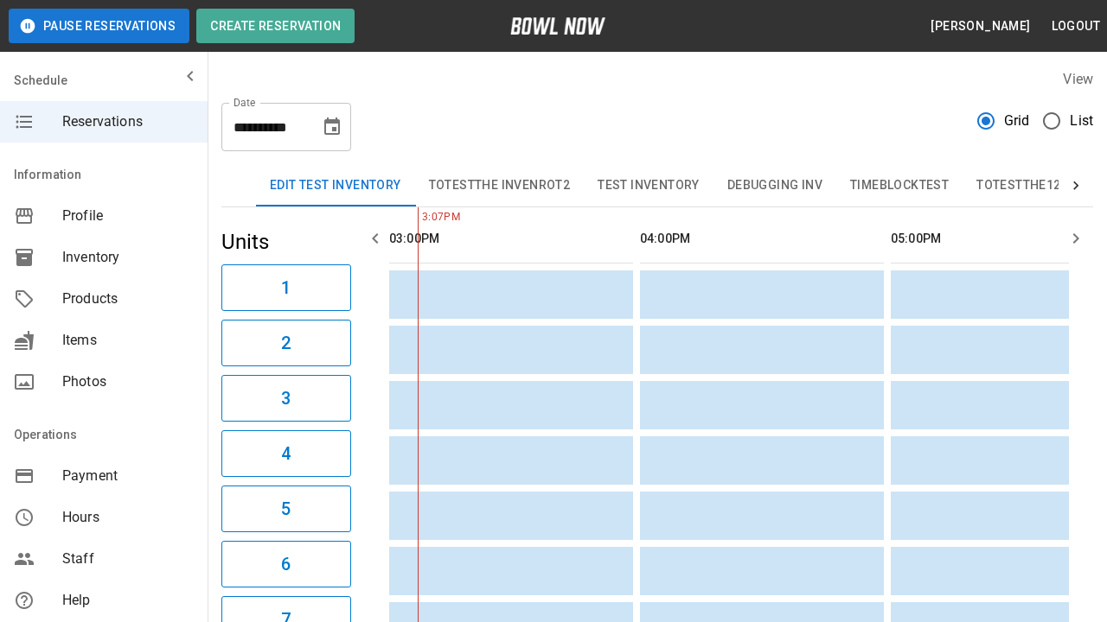 Image resolution: width=1107 pixels, height=622 pixels. Describe the element at coordinates (285, 565) in the screenshot. I see `h6: 6` at that location.